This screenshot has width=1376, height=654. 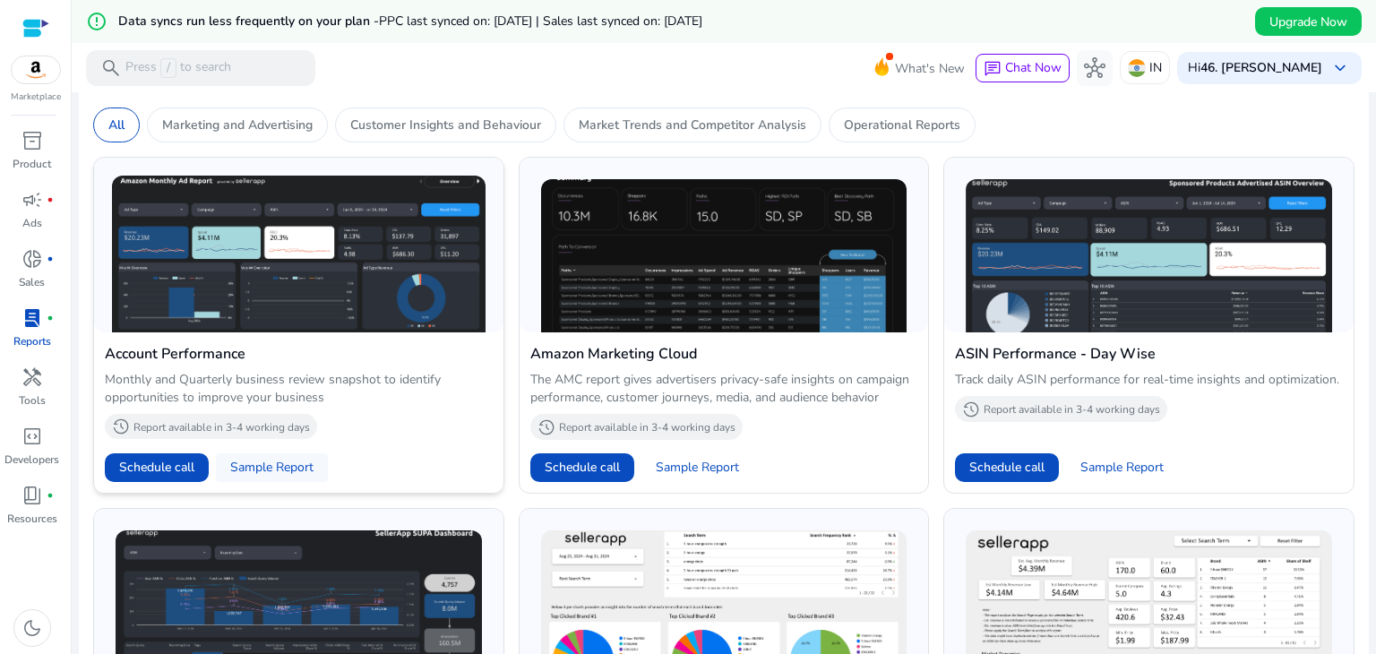 I want to click on p: Reports, so click(x=32, y=341).